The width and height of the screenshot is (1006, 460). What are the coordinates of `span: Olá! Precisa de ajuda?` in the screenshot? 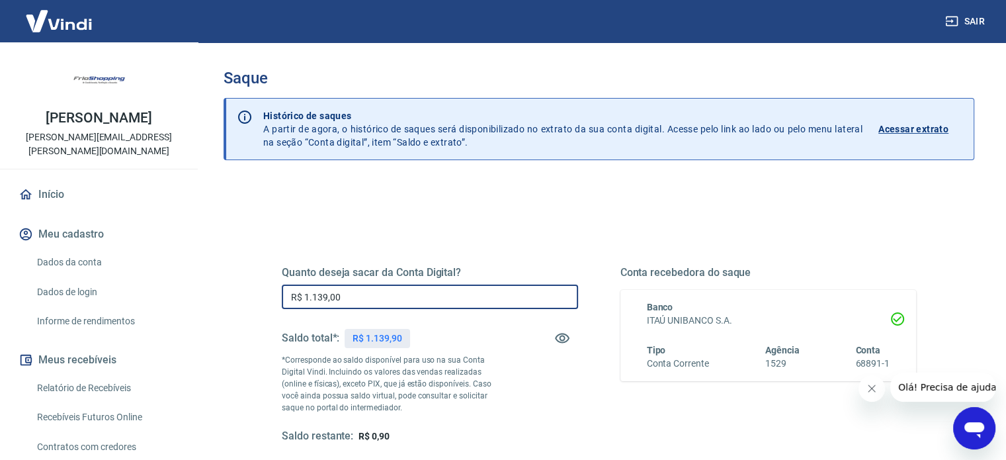 It's located at (60, 15).